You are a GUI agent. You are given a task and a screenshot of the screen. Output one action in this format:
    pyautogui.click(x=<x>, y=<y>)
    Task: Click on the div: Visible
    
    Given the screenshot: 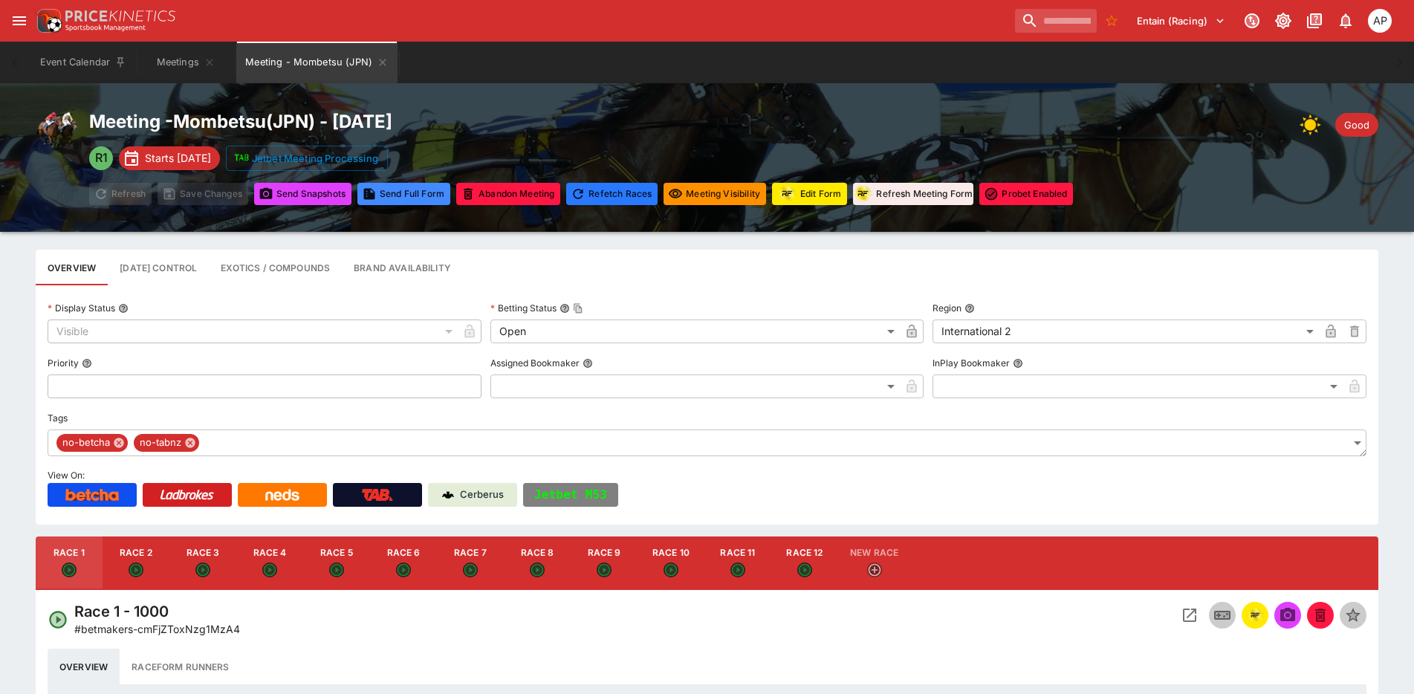 What is the action you would take?
    pyautogui.click(x=253, y=331)
    